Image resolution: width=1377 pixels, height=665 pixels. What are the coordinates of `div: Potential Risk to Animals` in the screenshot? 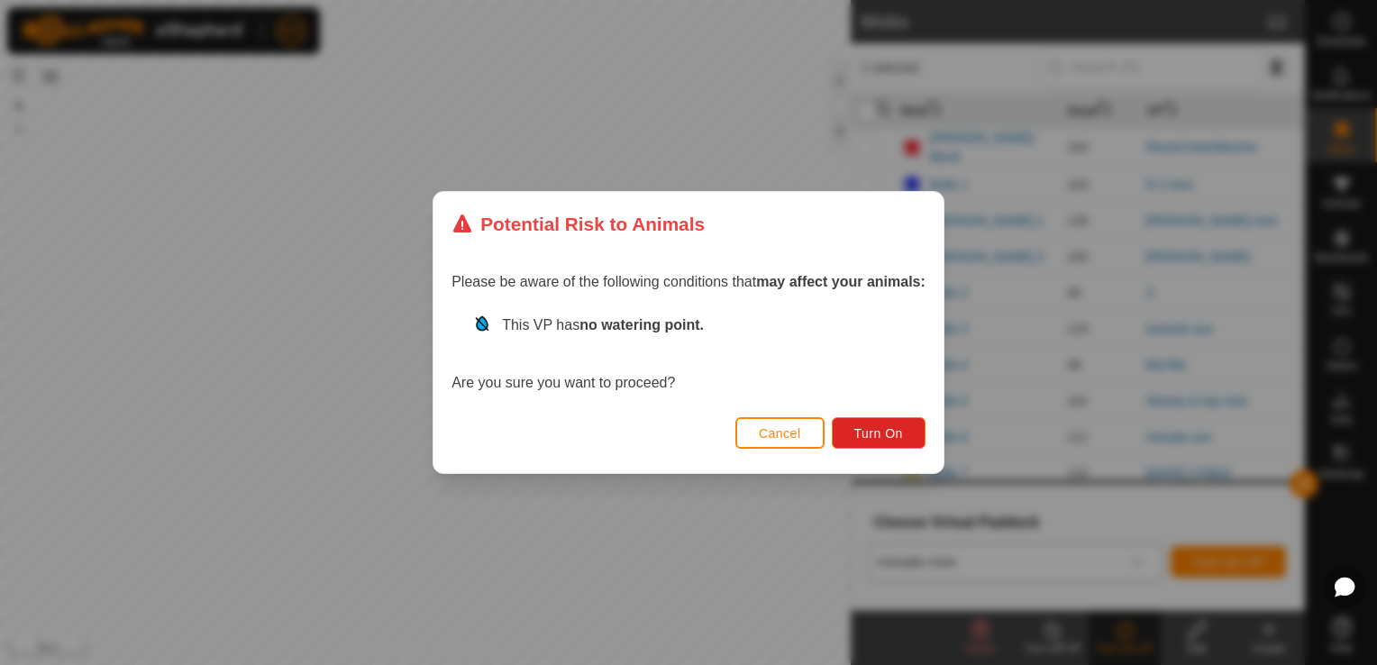 It's located at (578, 224).